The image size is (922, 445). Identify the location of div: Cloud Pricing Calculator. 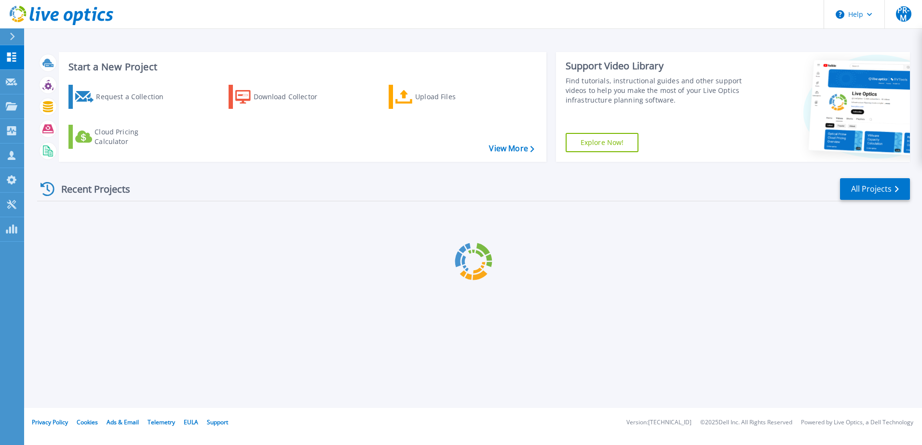
(133, 137).